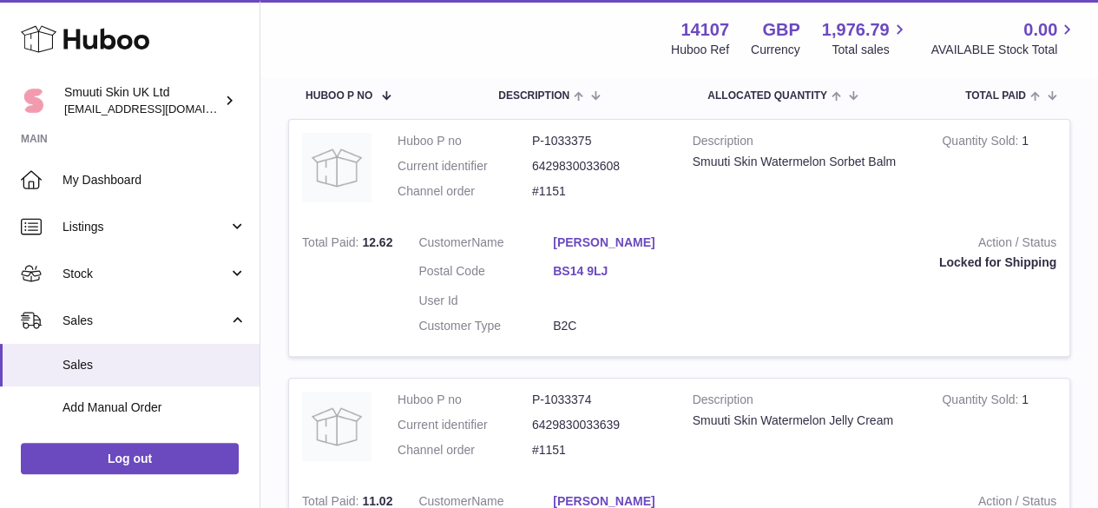 The image size is (1098, 508). What do you see at coordinates (1004, 38) in the screenshot?
I see `a: 0.00 AVAILABLE Stock Total` at bounding box center [1004, 38].